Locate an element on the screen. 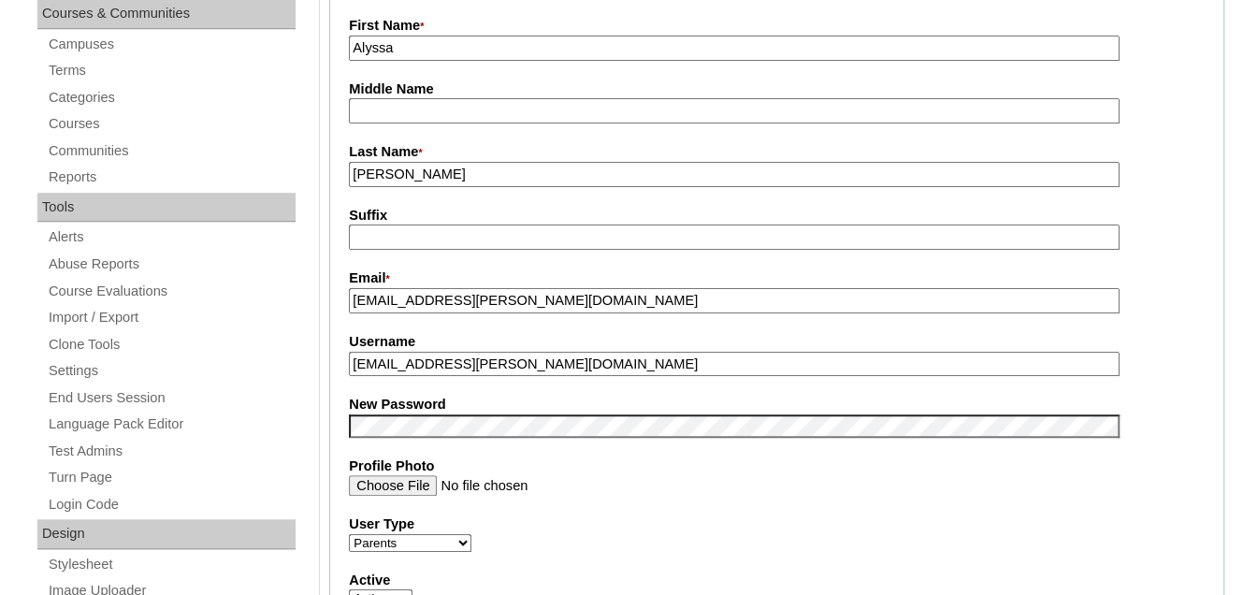 Image resolution: width=1243 pixels, height=595 pixels. label: Email is located at coordinates (776, 279).